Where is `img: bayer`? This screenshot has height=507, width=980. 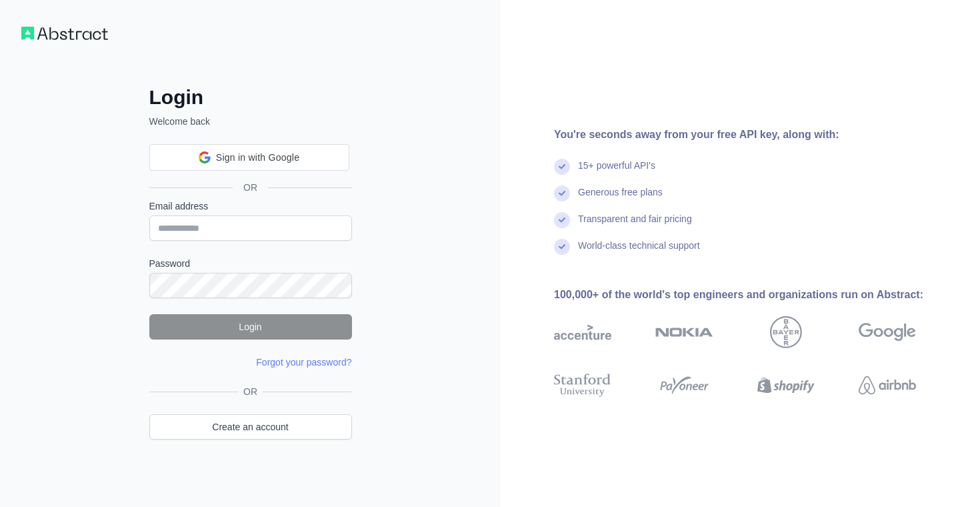 img: bayer is located at coordinates (786, 332).